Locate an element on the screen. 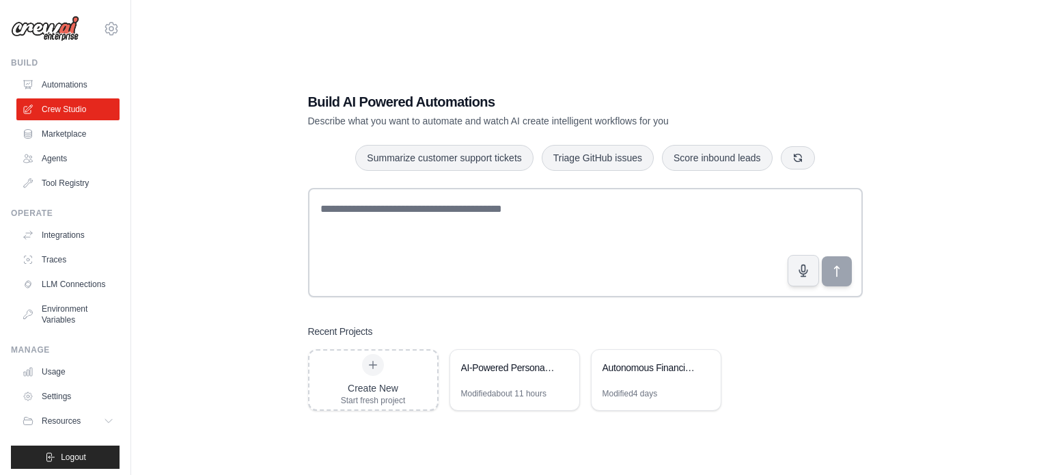  h1: Build AI Powered Automations is located at coordinates (538, 102).